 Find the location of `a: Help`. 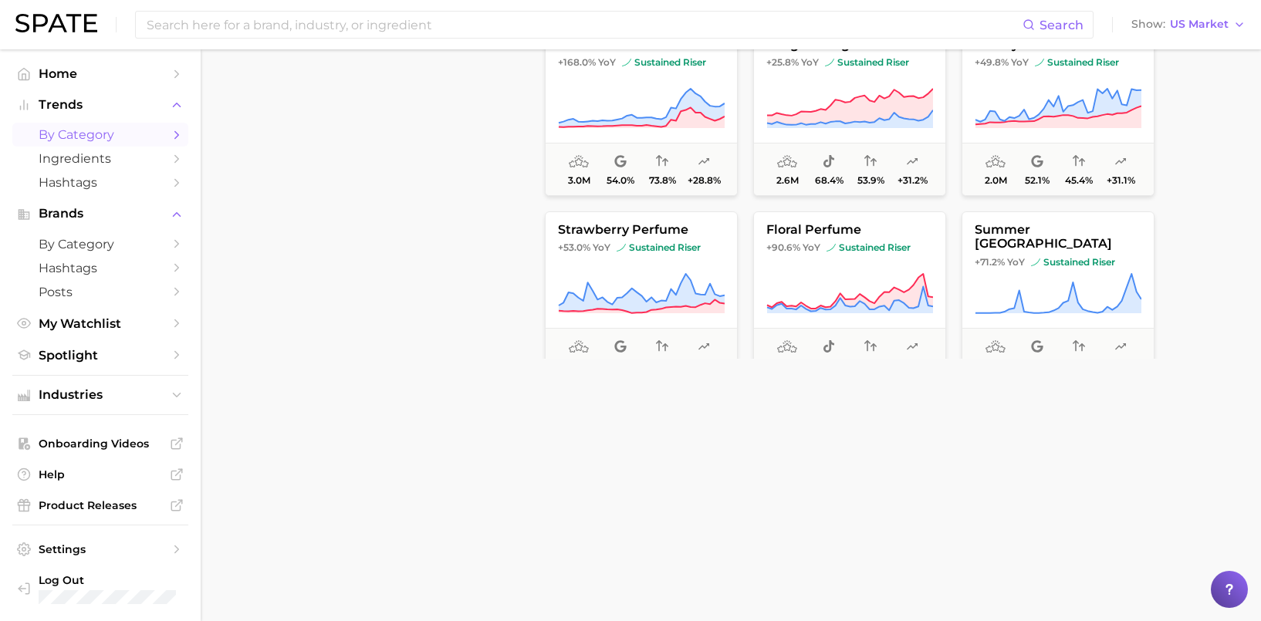

a: Help is located at coordinates (100, 475).